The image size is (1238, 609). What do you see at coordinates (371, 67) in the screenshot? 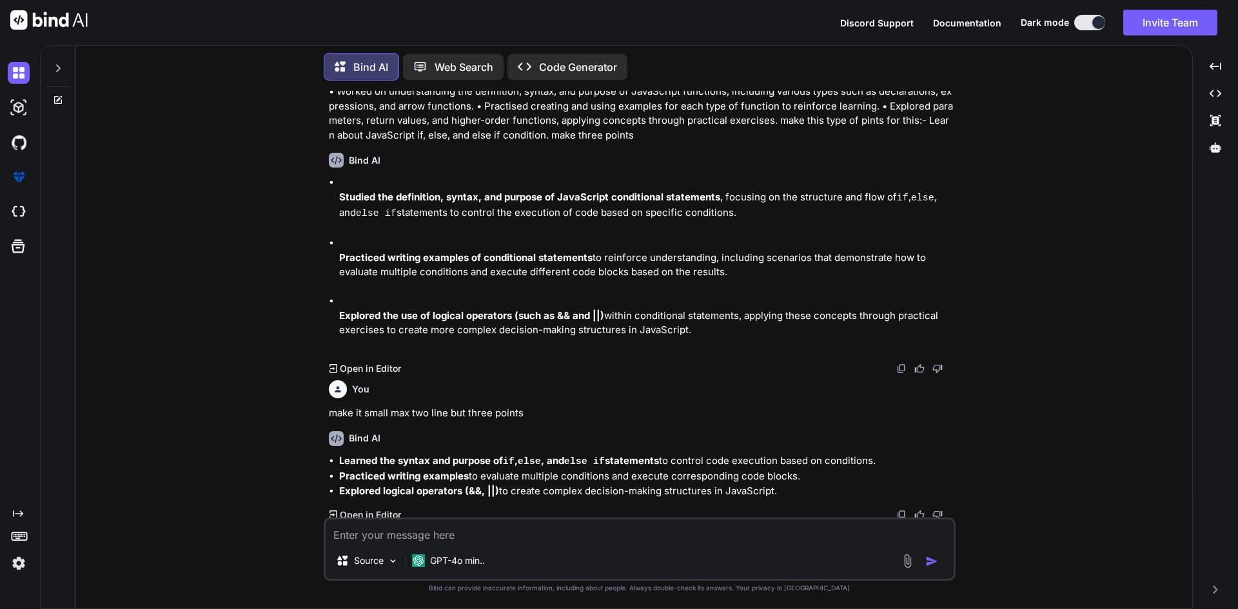
I see `p: Bind AI` at bounding box center [371, 67].